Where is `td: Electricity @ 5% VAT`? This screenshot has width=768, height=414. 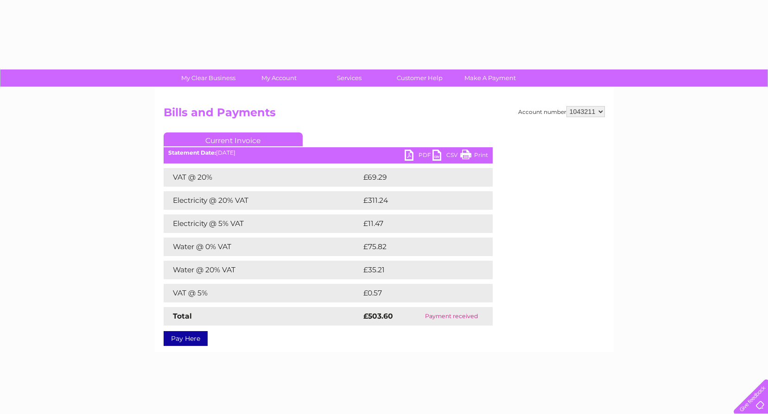
td: Electricity @ 5% VAT is located at coordinates (262, 224).